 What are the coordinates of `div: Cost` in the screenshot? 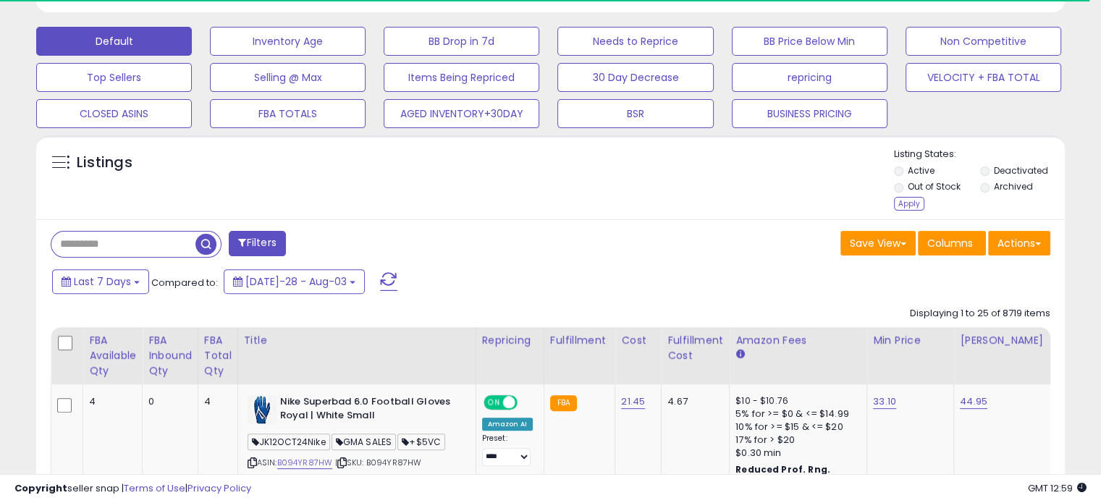 It's located at (638, 340).